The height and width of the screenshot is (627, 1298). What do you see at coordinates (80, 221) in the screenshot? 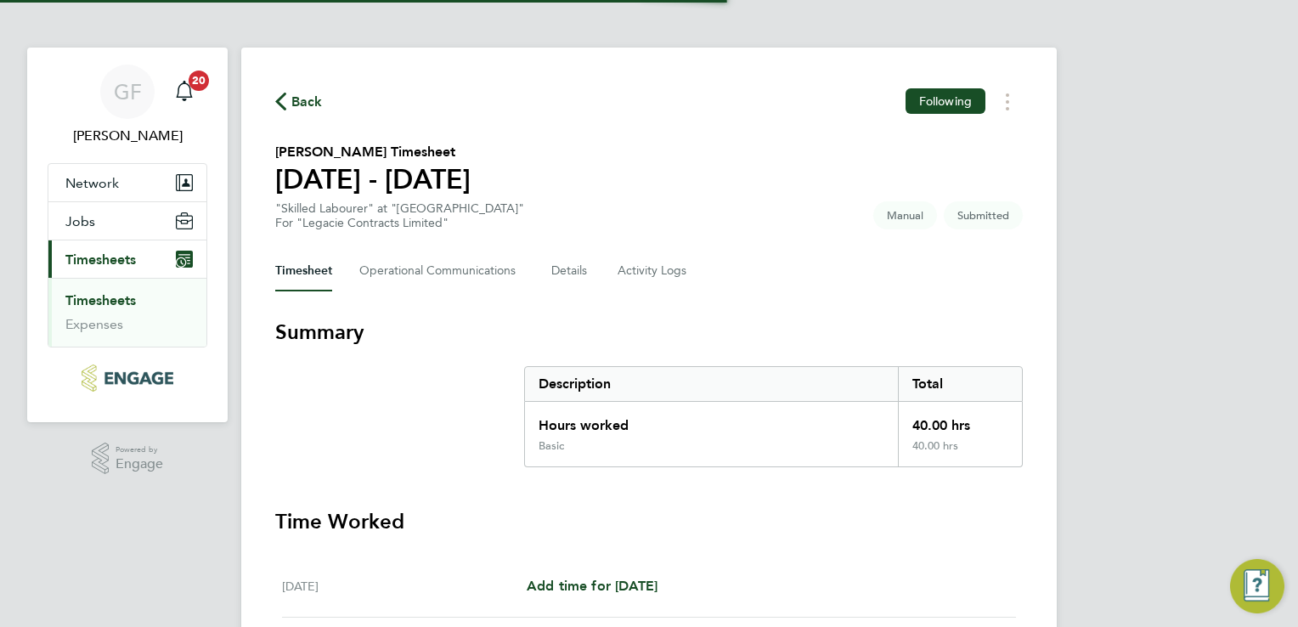
I see `span: Jobs` at bounding box center [80, 221].